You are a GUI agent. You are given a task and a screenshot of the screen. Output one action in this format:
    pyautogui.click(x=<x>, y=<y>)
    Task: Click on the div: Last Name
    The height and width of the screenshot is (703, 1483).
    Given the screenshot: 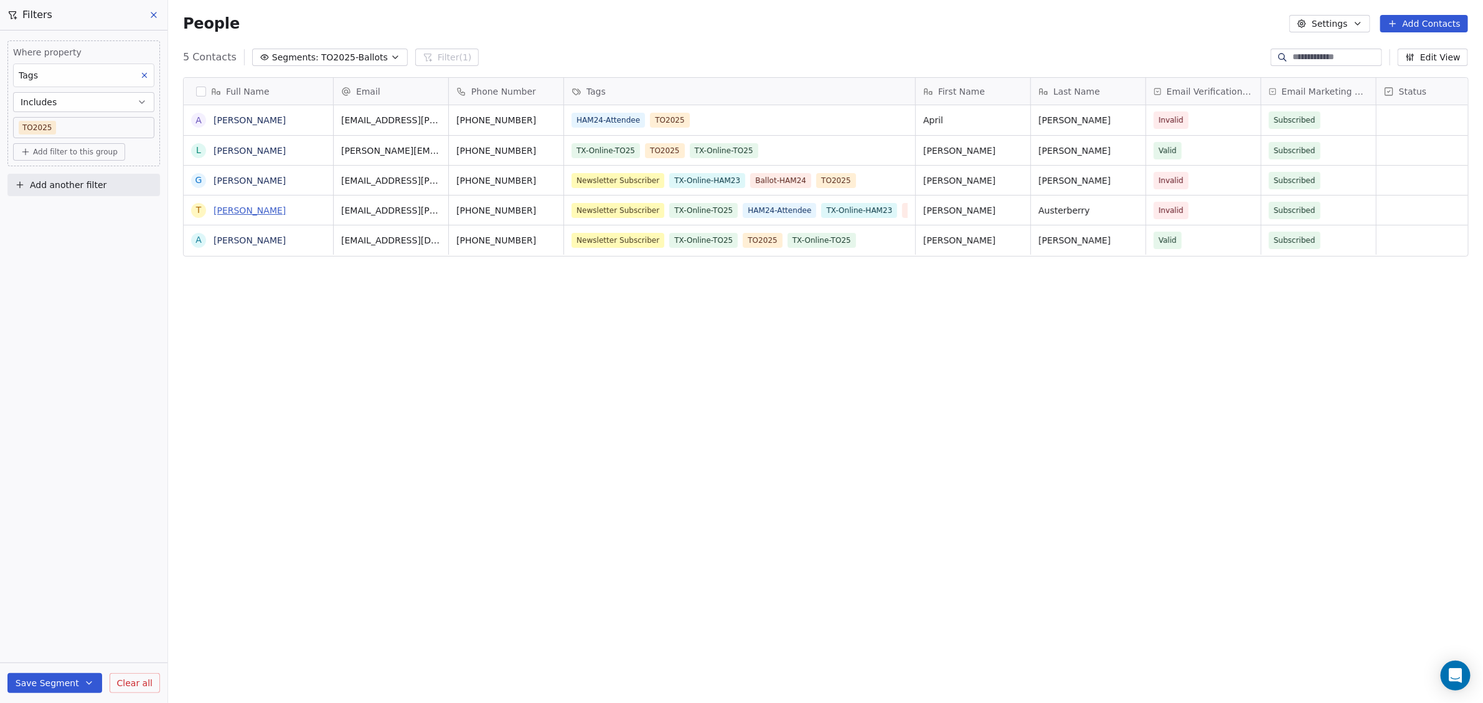 What is the action you would take?
    pyautogui.click(x=1088, y=91)
    